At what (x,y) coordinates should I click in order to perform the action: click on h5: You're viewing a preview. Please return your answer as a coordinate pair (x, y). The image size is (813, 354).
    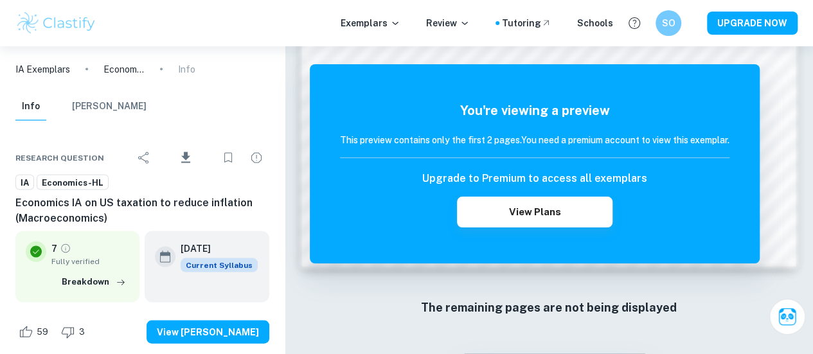
    Looking at the image, I should click on (535, 111).